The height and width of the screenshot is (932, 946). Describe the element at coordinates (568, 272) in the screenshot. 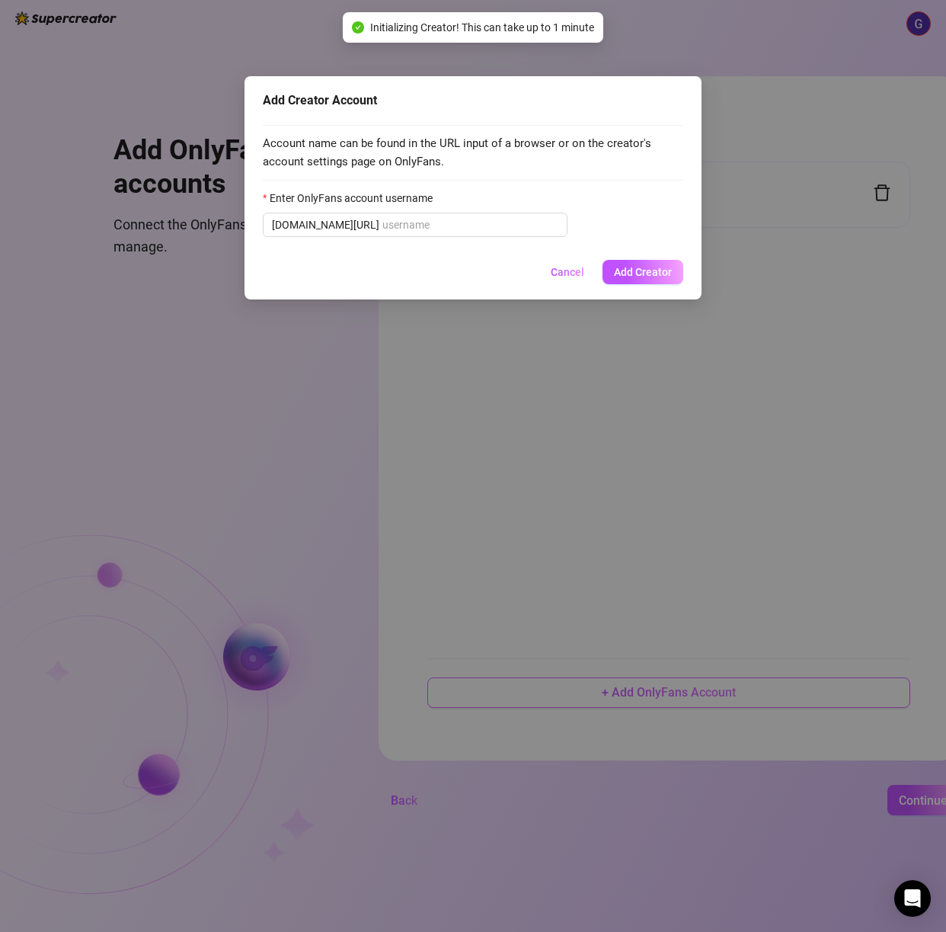

I see `span: Cancel` at that location.